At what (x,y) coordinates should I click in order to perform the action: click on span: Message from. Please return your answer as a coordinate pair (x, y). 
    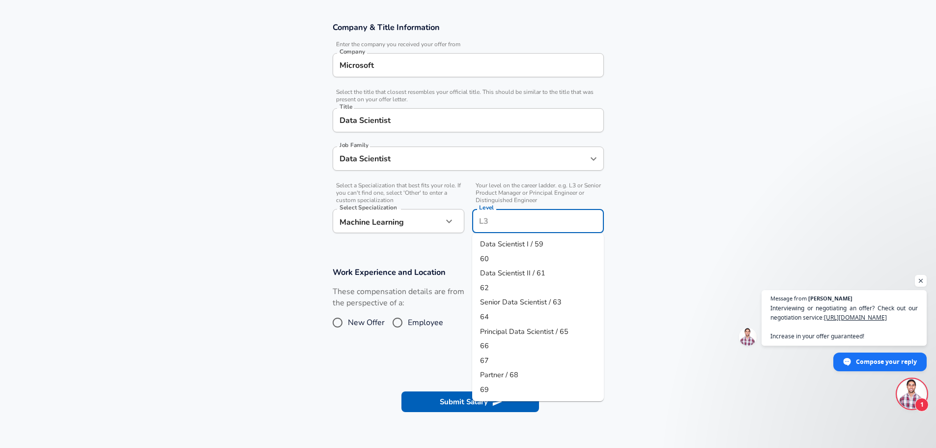
    Looking at the image, I should click on (789, 298).